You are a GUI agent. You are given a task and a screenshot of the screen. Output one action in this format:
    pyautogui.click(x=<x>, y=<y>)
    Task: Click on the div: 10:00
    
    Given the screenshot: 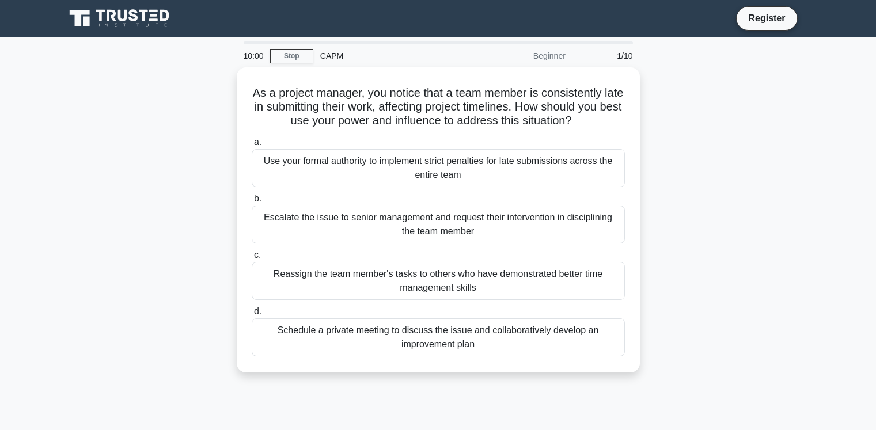 What is the action you would take?
    pyautogui.click(x=253, y=56)
    